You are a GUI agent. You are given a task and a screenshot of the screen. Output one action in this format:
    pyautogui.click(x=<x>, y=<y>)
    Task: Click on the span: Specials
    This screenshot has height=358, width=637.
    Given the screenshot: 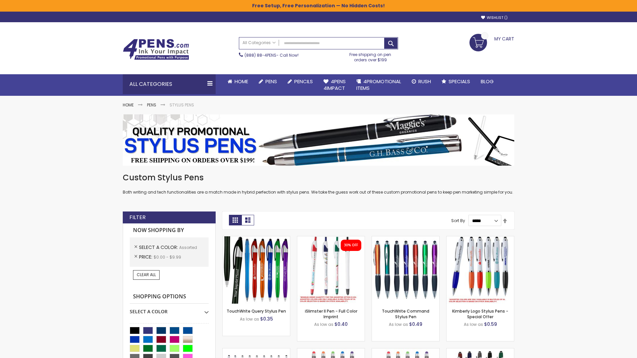 What is the action you would take?
    pyautogui.click(x=459, y=81)
    